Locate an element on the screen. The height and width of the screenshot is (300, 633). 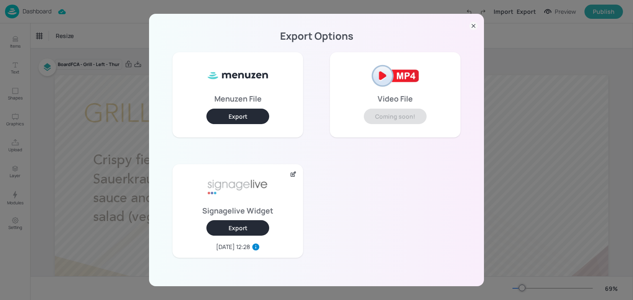
img: mp4-2af2121e.png is located at coordinates (395, 76).